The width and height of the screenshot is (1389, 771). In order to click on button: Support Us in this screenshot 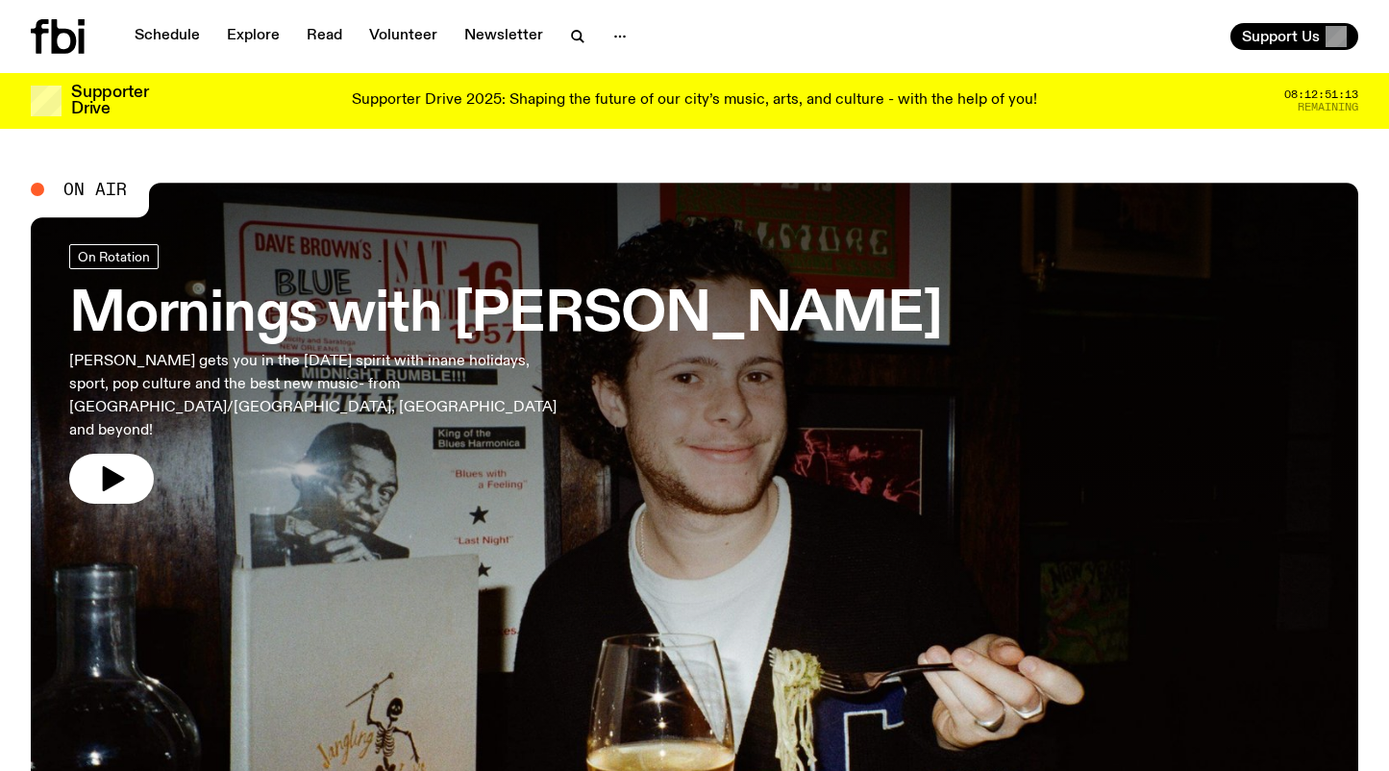, I will do `click(1294, 37)`.